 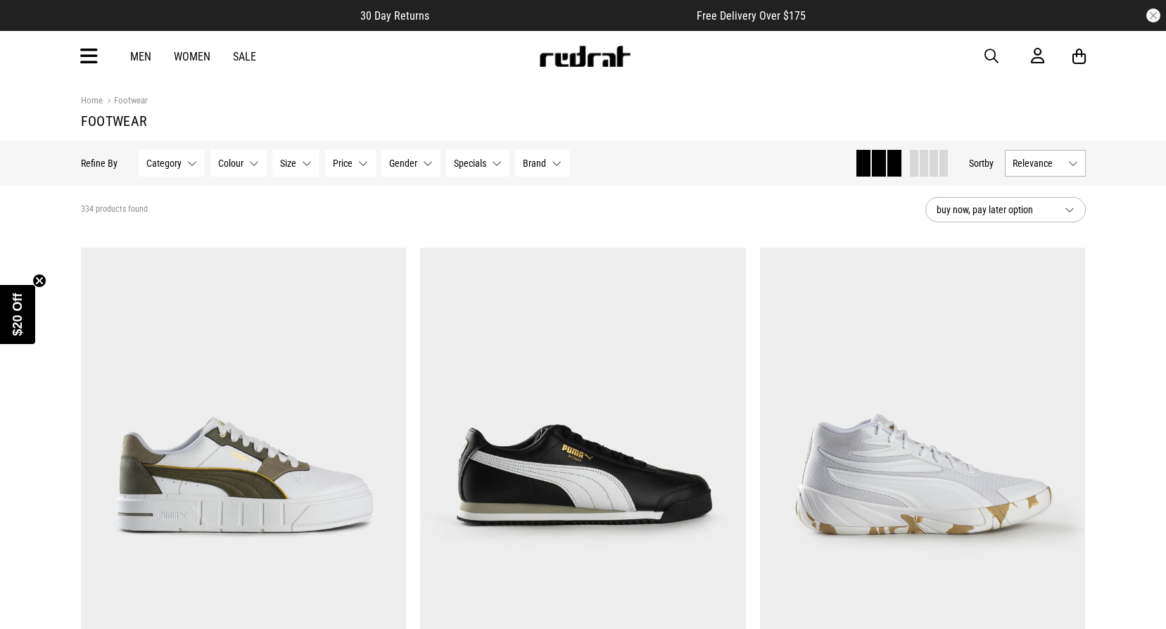 What do you see at coordinates (343, 163) in the screenshot?
I see `span: Price` at bounding box center [343, 163].